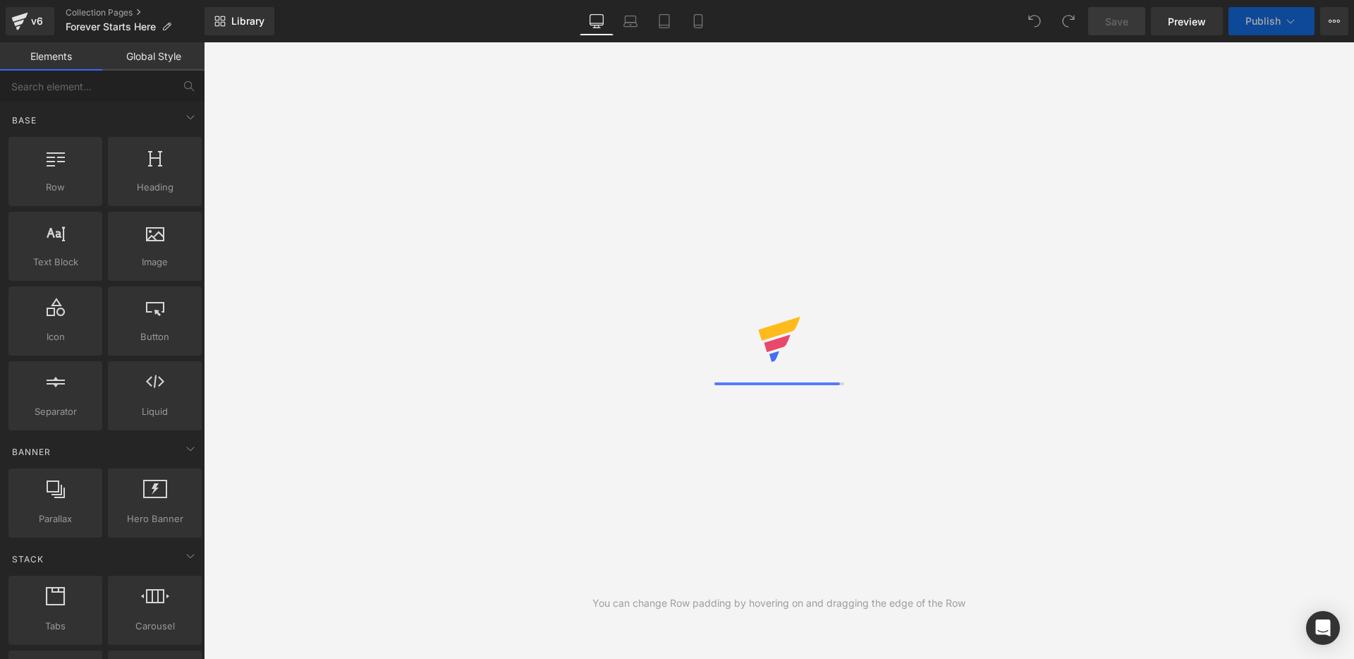 This screenshot has height=659, width=1354. What do you see at coordinates (1068, 21) in the screenshot?
I see `button: Redo` at bounding box center [1068, 21].